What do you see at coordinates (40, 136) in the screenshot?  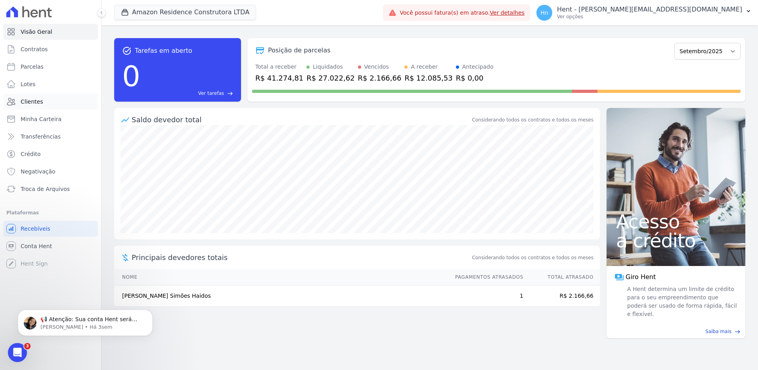 I see `span: Transferências` at bounding box center [40, 136].